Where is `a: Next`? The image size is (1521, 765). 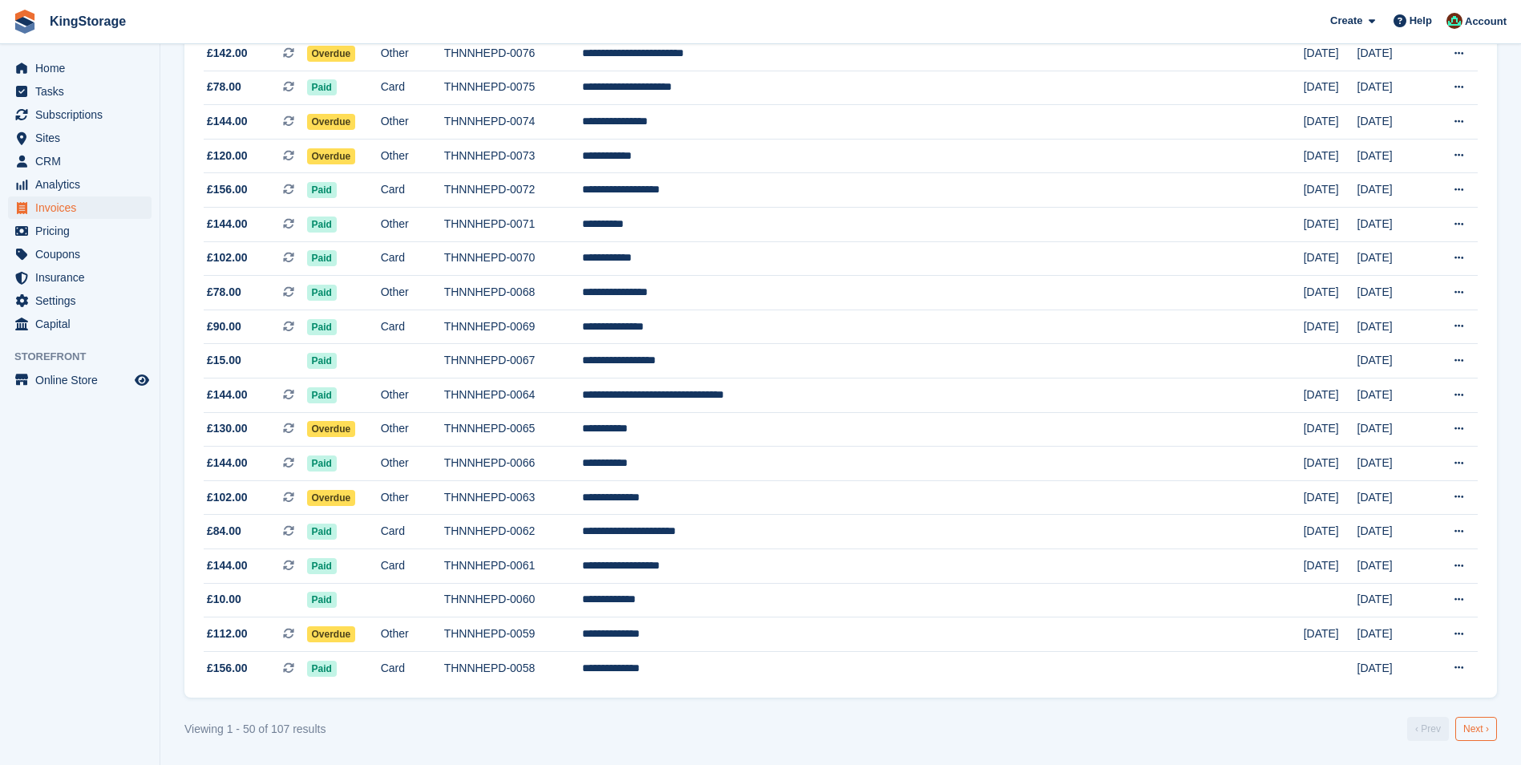
a: Next is located at coordinates (1476, 729).